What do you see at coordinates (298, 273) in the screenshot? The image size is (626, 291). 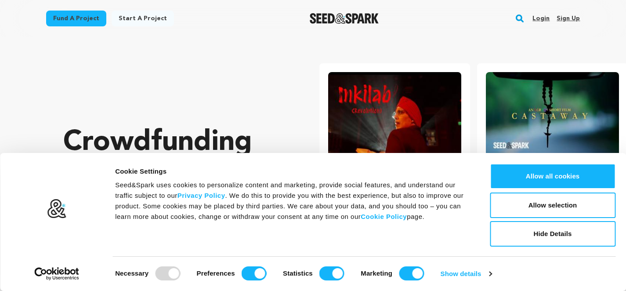 I see `strong: Statistics` at bounding box center [298, 273].